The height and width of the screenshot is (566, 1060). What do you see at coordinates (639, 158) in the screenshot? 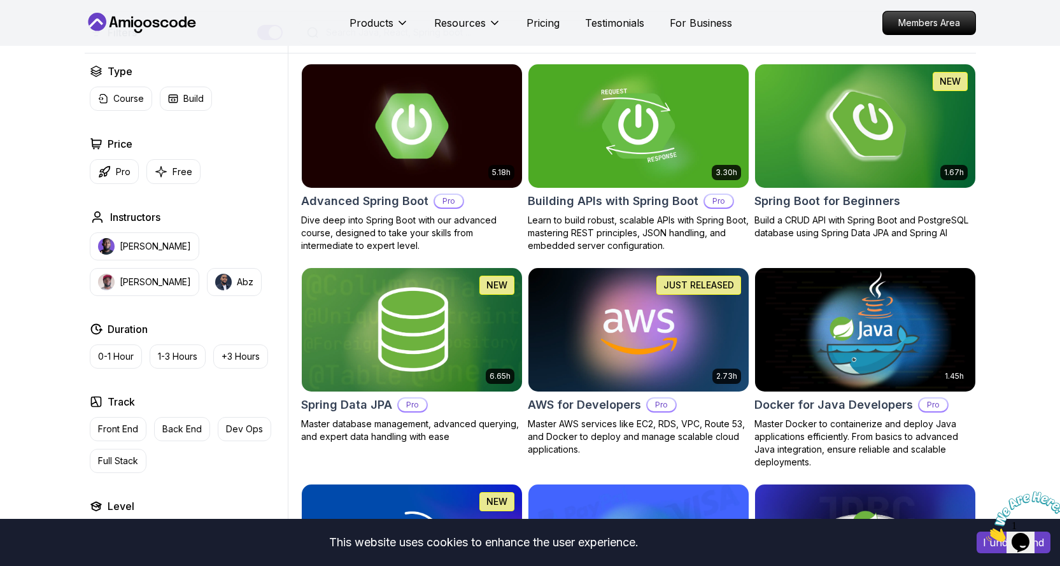
I see `a: Building APIs with Spring Boot card3.30hBuilding APIs with Spring BootProLearn to build robust, s...` at bounding box center [639, 158].